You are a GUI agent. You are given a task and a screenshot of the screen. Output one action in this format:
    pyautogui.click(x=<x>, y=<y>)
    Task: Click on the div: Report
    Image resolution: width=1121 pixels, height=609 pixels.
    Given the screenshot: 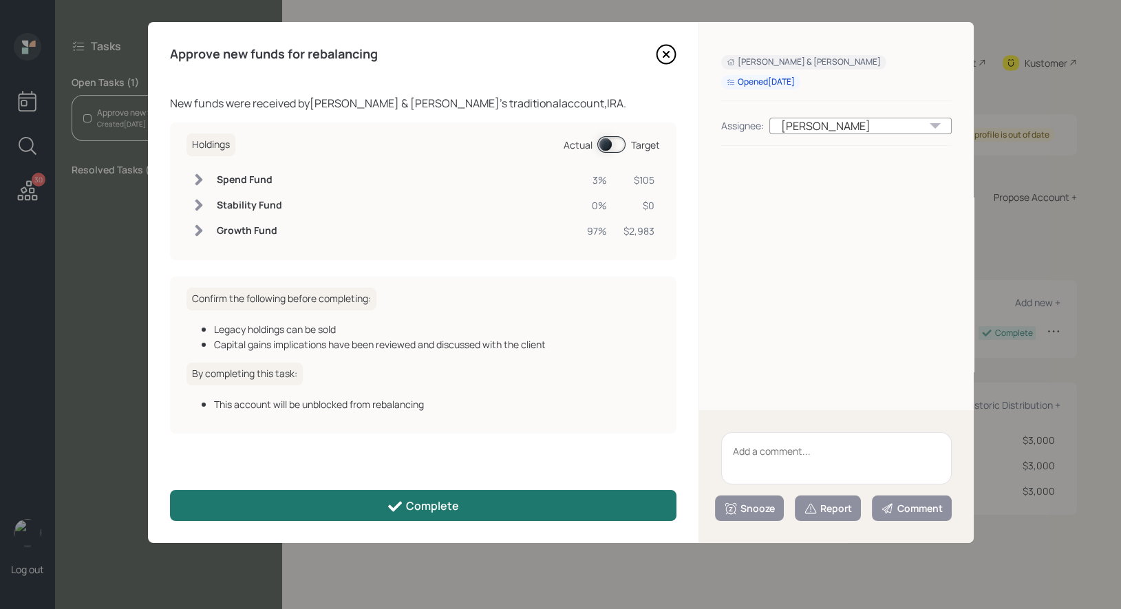 What is the action you would take?
    pyautogui.click(x=828, y=508)
    